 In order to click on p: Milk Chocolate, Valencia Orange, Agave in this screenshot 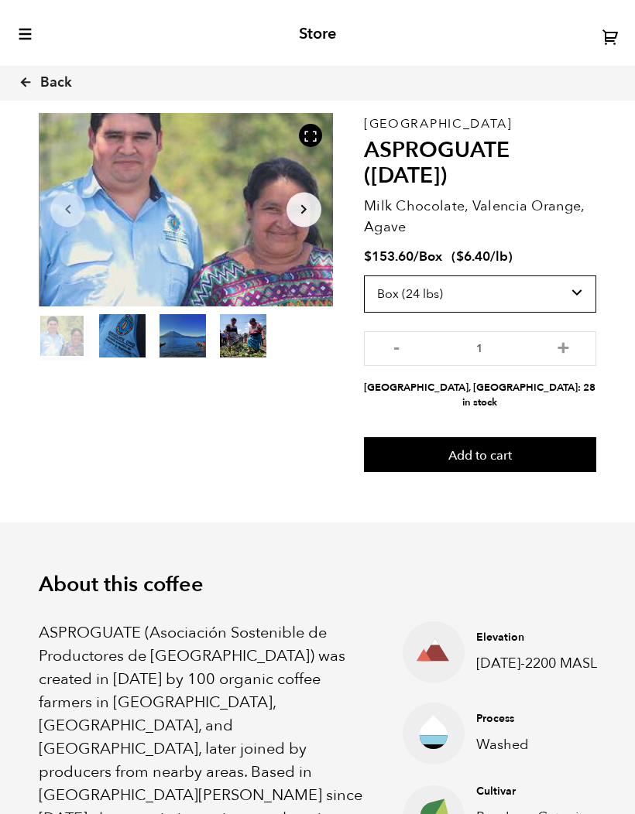, I will do `click(480, 218)`.